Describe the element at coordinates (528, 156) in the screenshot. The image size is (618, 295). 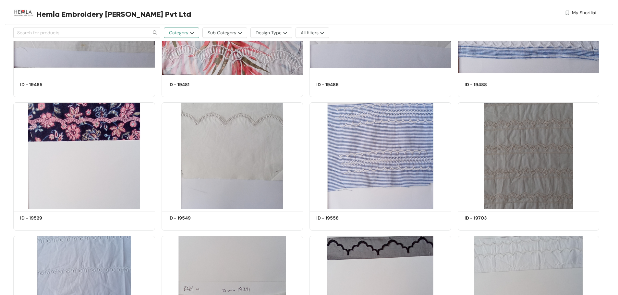
I see `img: b76b63c2-b101-43ce-8bb4-ea0c584419ec` at that location.